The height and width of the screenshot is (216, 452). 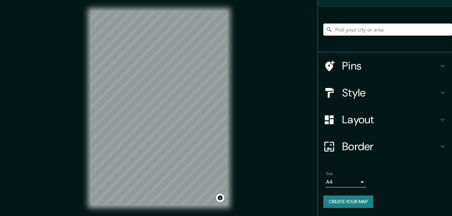 I want to click on h4: Border, so click(x=391, y=146).